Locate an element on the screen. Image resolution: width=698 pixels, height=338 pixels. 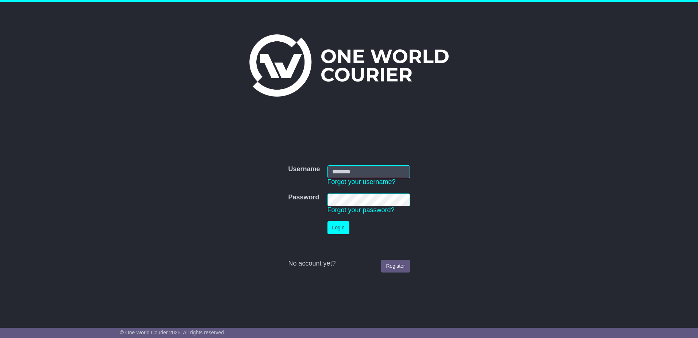
a: Forgot your password? is located at coordinates (361, 210).